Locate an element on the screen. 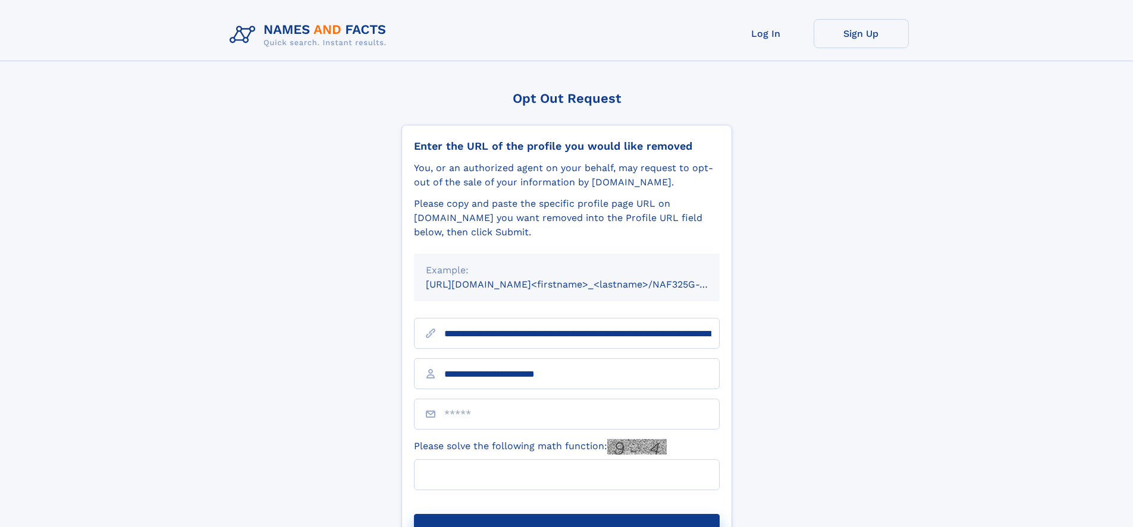 The height and width of the screenshot is (527, 1133). label: Please solve the following math function: is located at coordinates (540, 447).